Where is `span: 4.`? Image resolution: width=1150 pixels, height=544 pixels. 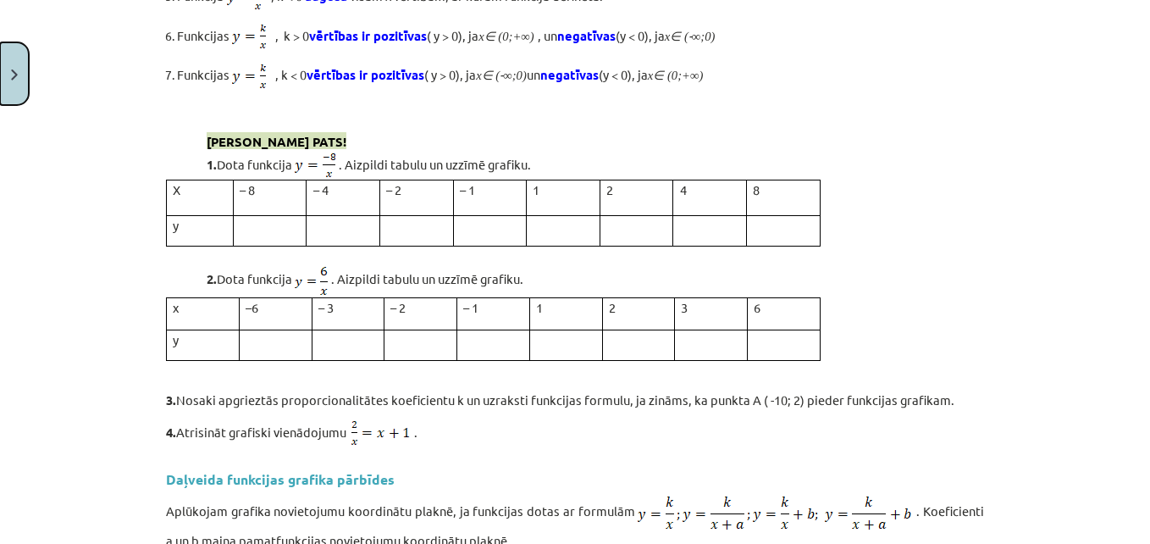
span: 4. is located at coordinates (171, 432).